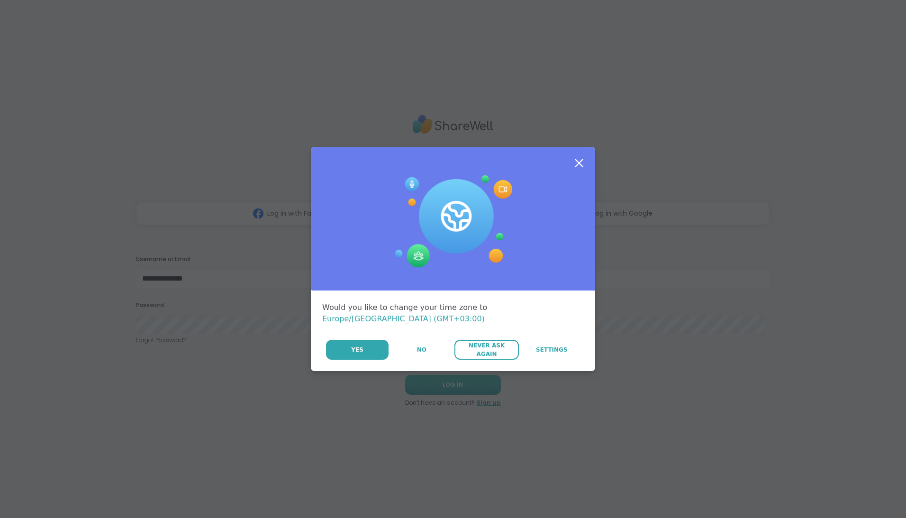 This screenshot has width=906, height=518. What do you see at coordinates (486, 350) in the screenshot?
I see `button: Never Ask Again` at bounding box center [486, 350].